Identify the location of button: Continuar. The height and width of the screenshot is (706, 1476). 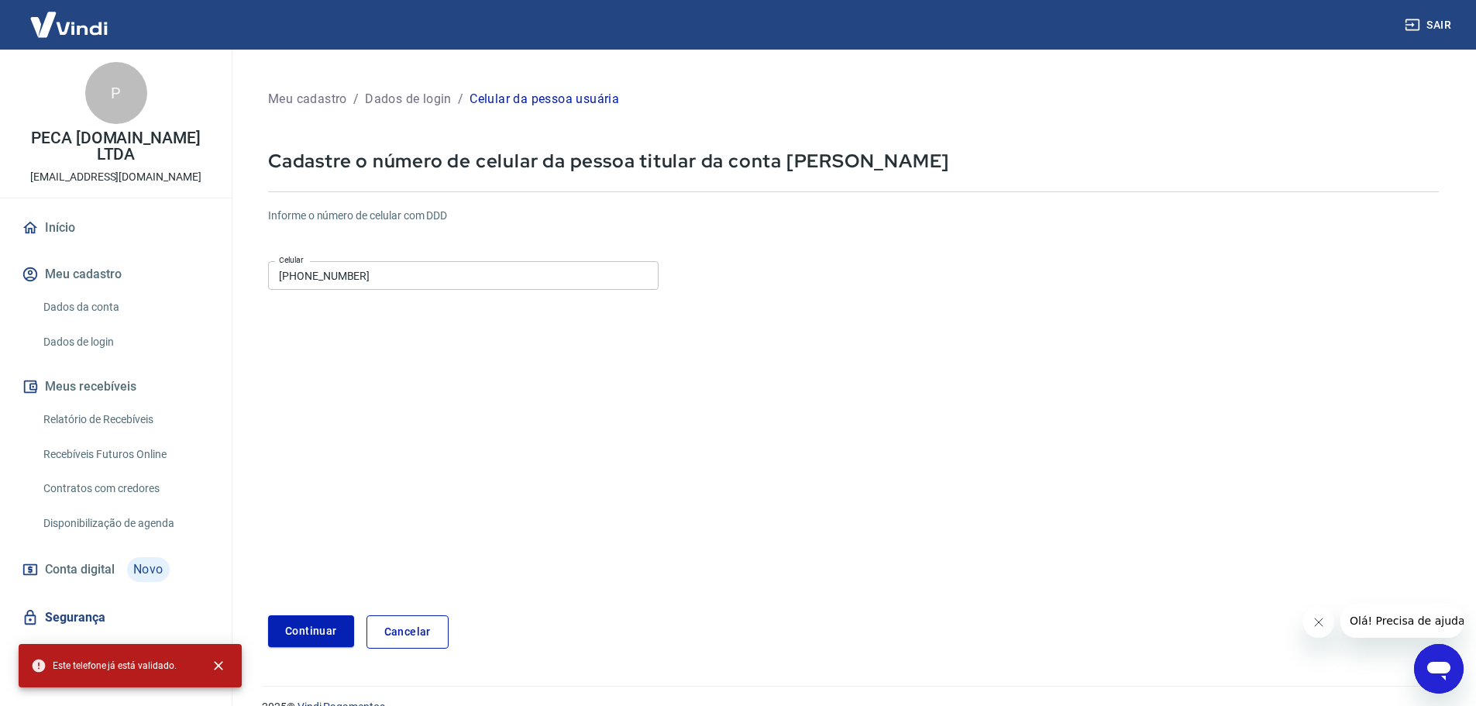
(311, 630).